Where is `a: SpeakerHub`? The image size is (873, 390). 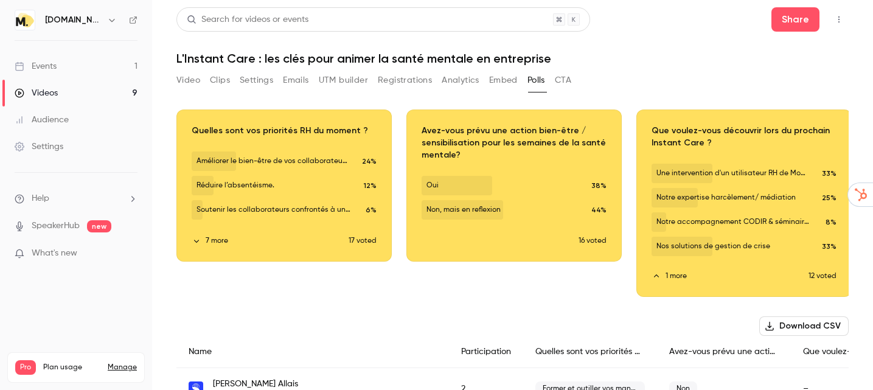 a: SpeakerHub is located at coordinates (55, 226).